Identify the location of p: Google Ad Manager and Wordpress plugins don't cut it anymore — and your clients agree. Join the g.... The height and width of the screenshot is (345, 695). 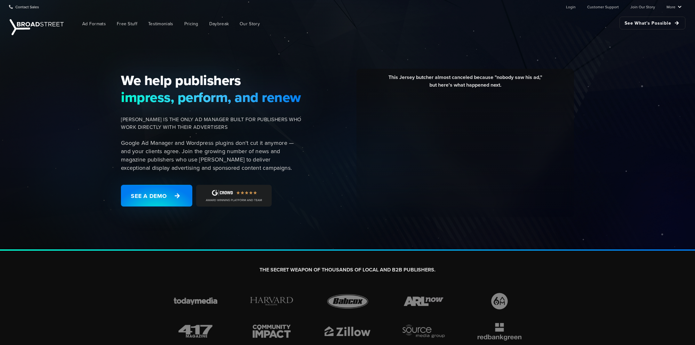
(211, 155).